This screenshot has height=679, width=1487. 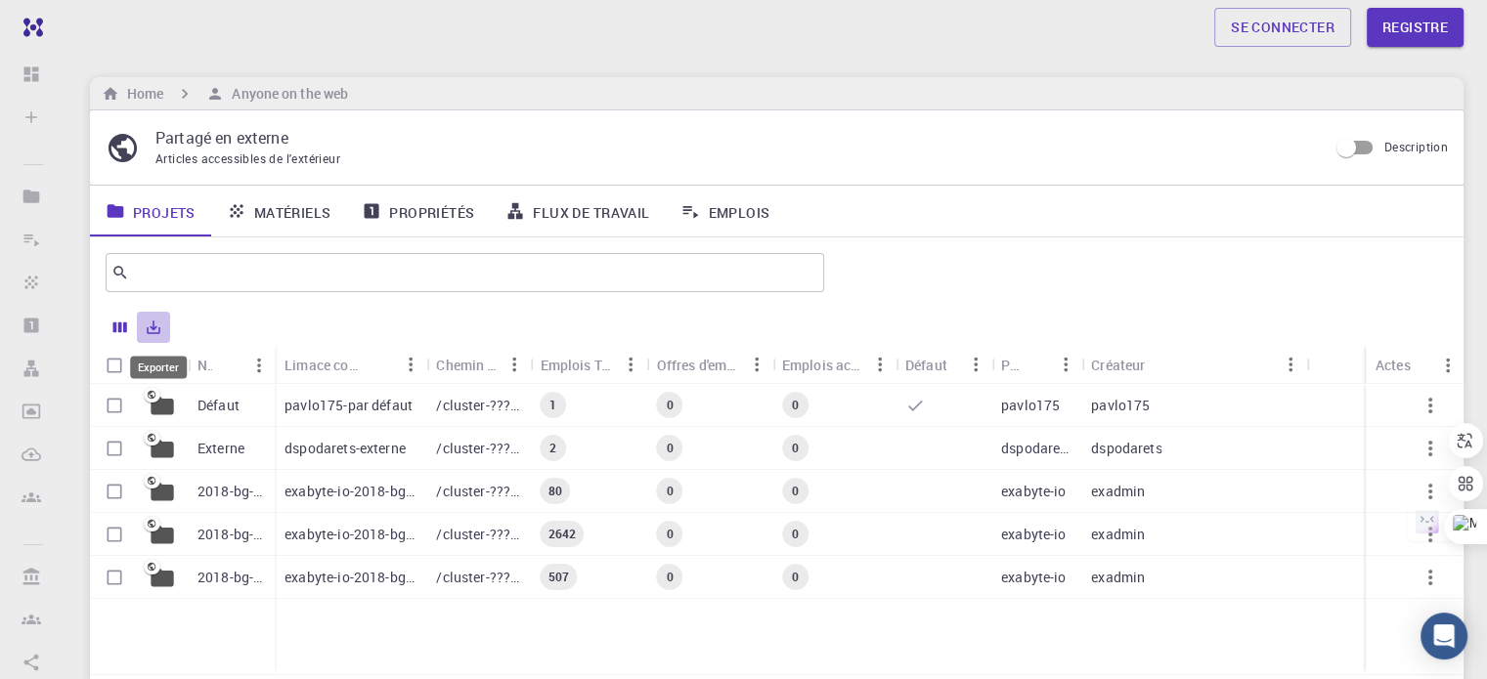 I want to click on font: /cluster-???-home/pavlo175/pavlo175-default, so click(x=582, y=405).